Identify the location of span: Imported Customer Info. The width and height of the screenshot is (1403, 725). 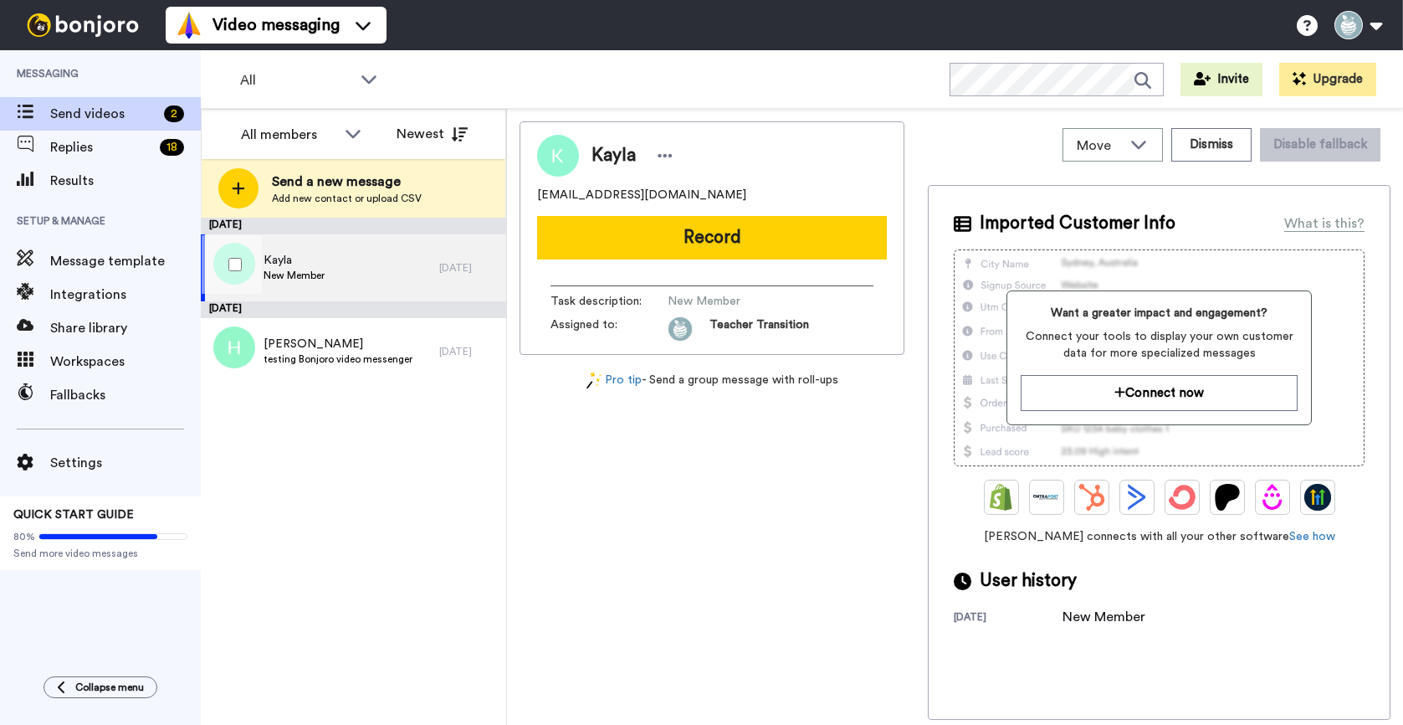
(1078, 223).